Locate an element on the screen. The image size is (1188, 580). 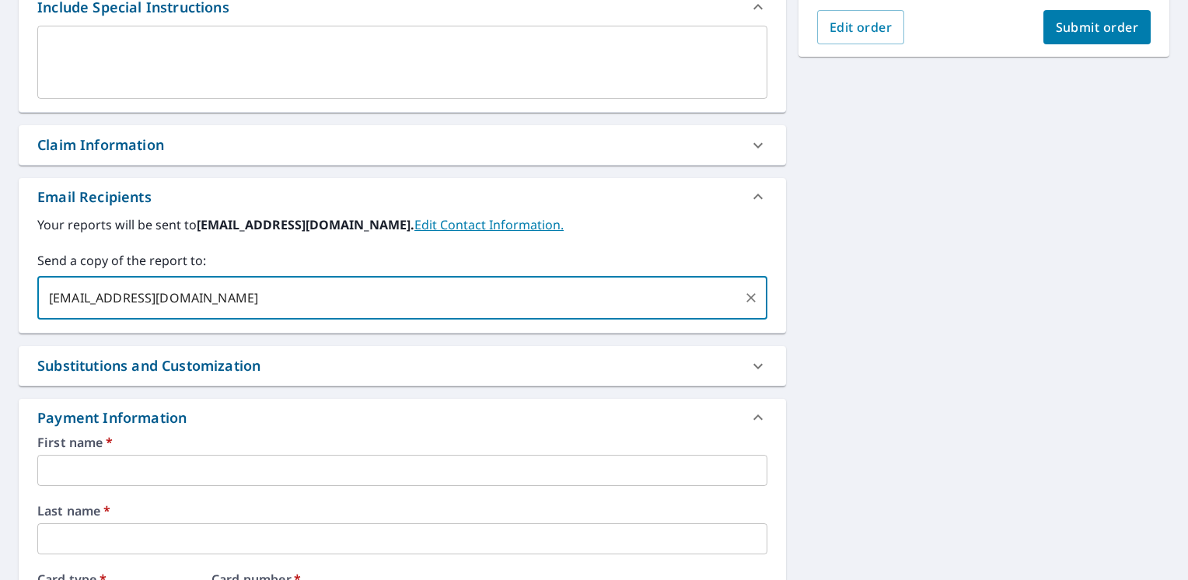
label: Your reports will be sent to is located at coordinates (402, 225).